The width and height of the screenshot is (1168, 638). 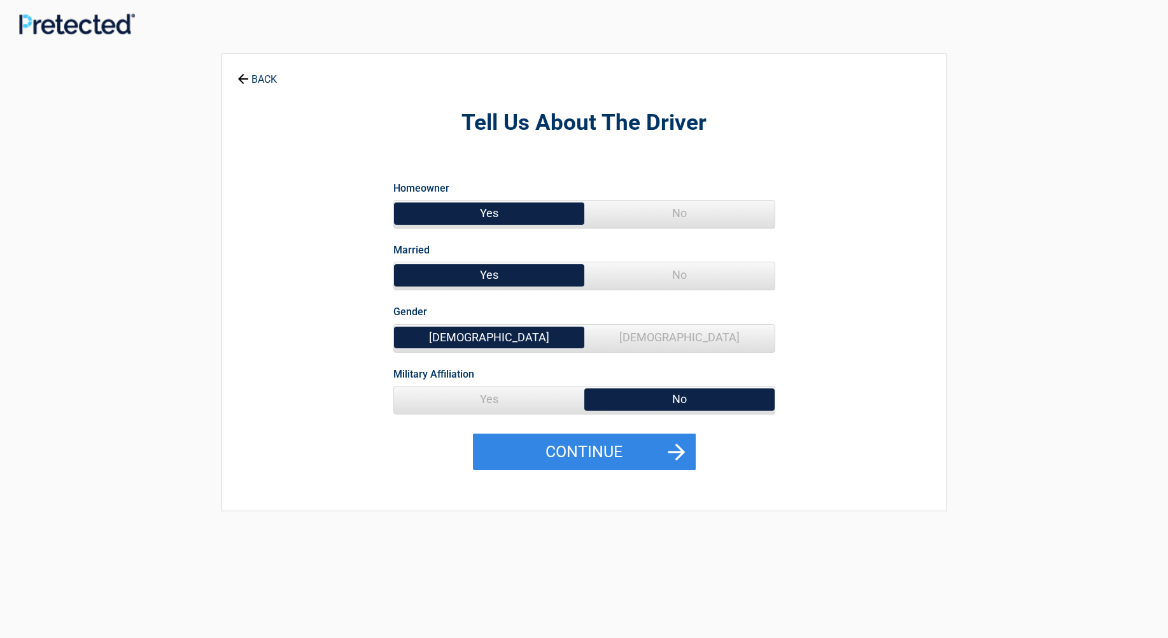 What do you see at coordinates (584, 452) in the screenshot?
I see `button: Continue` at bounding box center [584, 452].